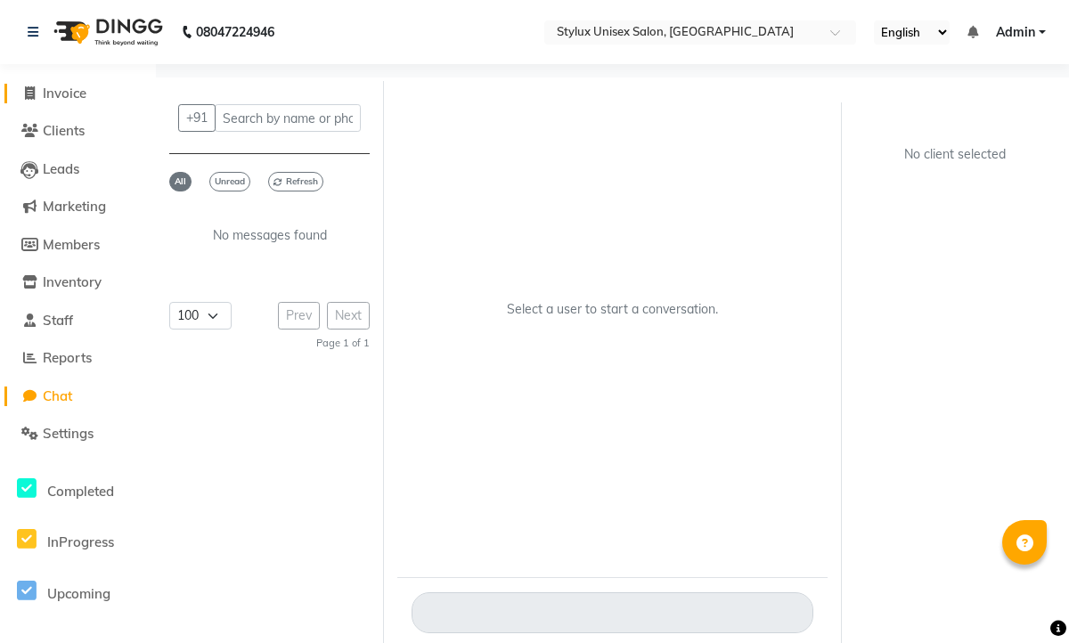  I want to click on span: Clients, so click(63, 130).